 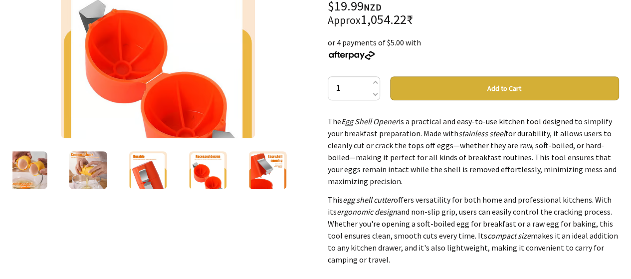 What do you see at coordinates (482, 133) in the screenshot?
I see `em: stainless steel` at bounding box center [482, 133].